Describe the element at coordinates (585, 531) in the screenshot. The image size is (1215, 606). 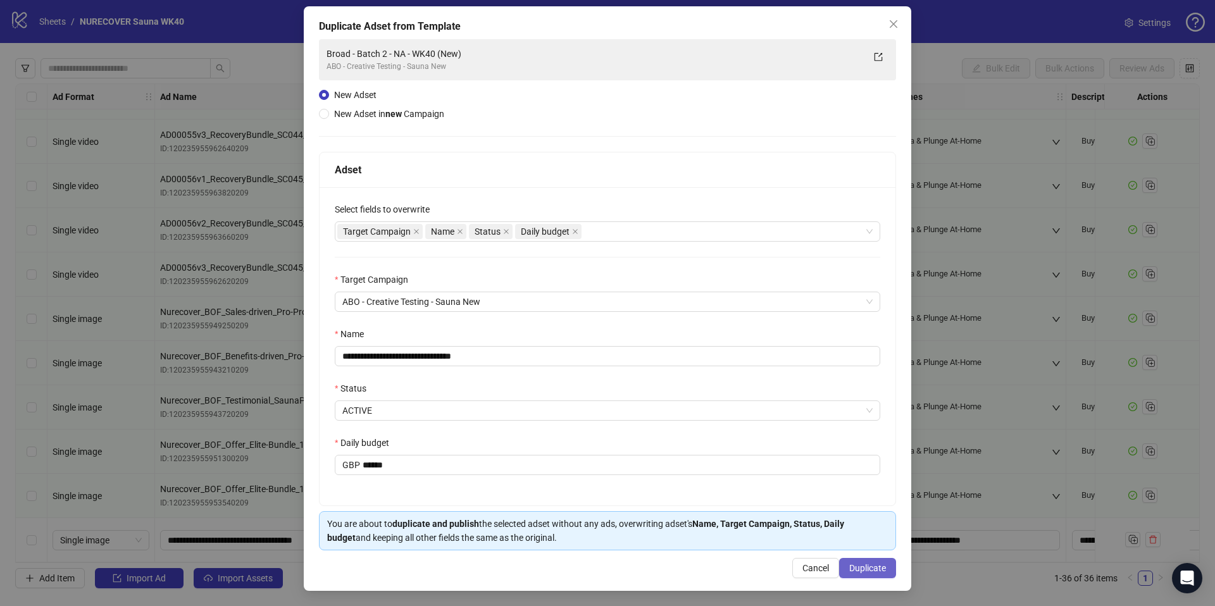
I see `strong: Name, Target Campaign, Status, Daily budget` at that location.